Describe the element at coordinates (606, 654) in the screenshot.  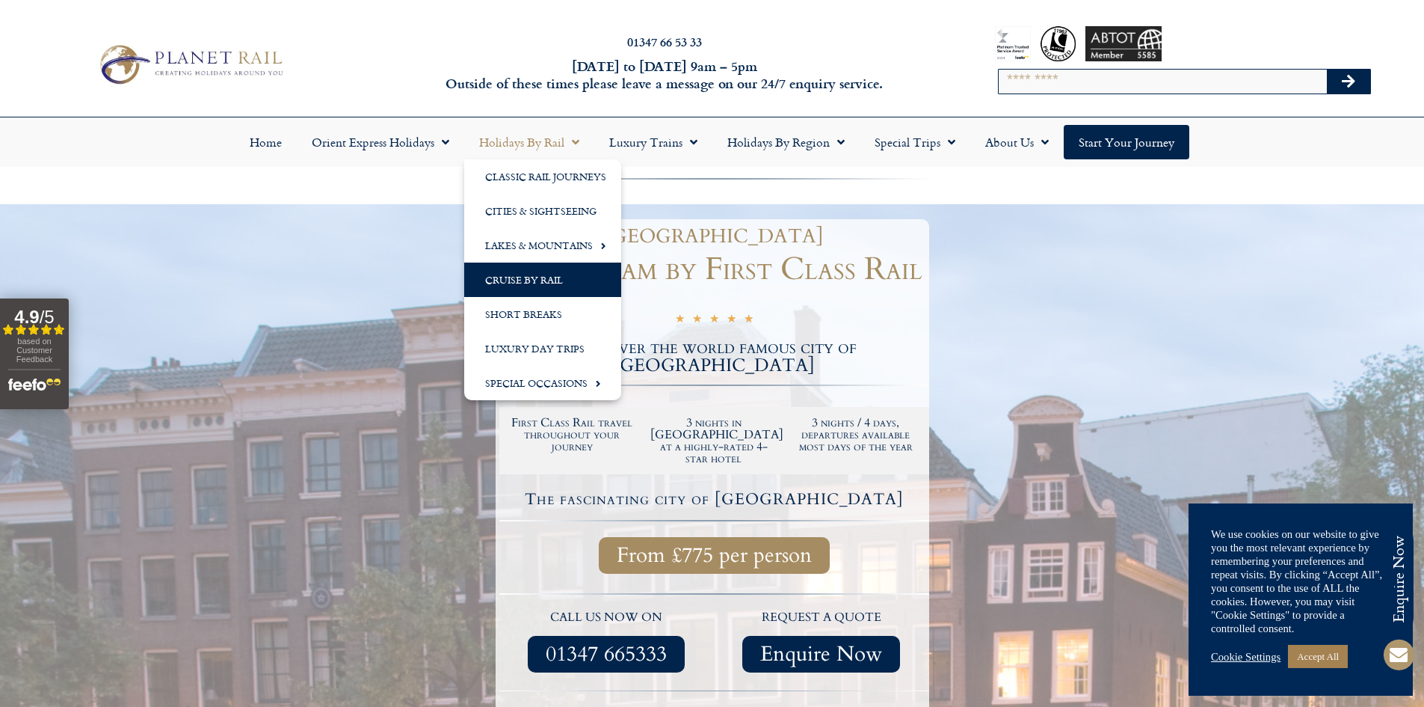
I see `span: 01347 665333` at that location.